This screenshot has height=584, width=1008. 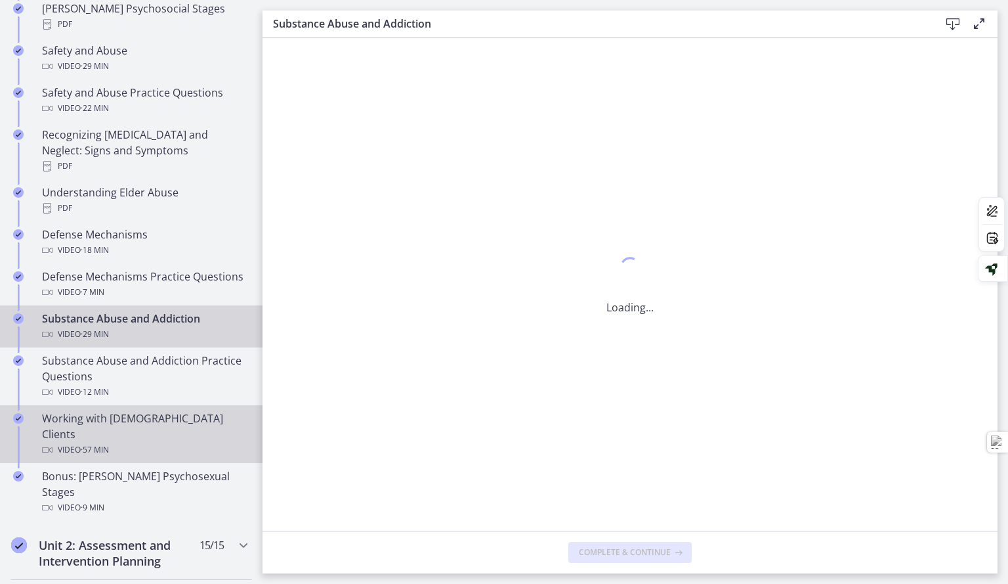 I want to click on span: · 9 min, so click(x=93, y=507).